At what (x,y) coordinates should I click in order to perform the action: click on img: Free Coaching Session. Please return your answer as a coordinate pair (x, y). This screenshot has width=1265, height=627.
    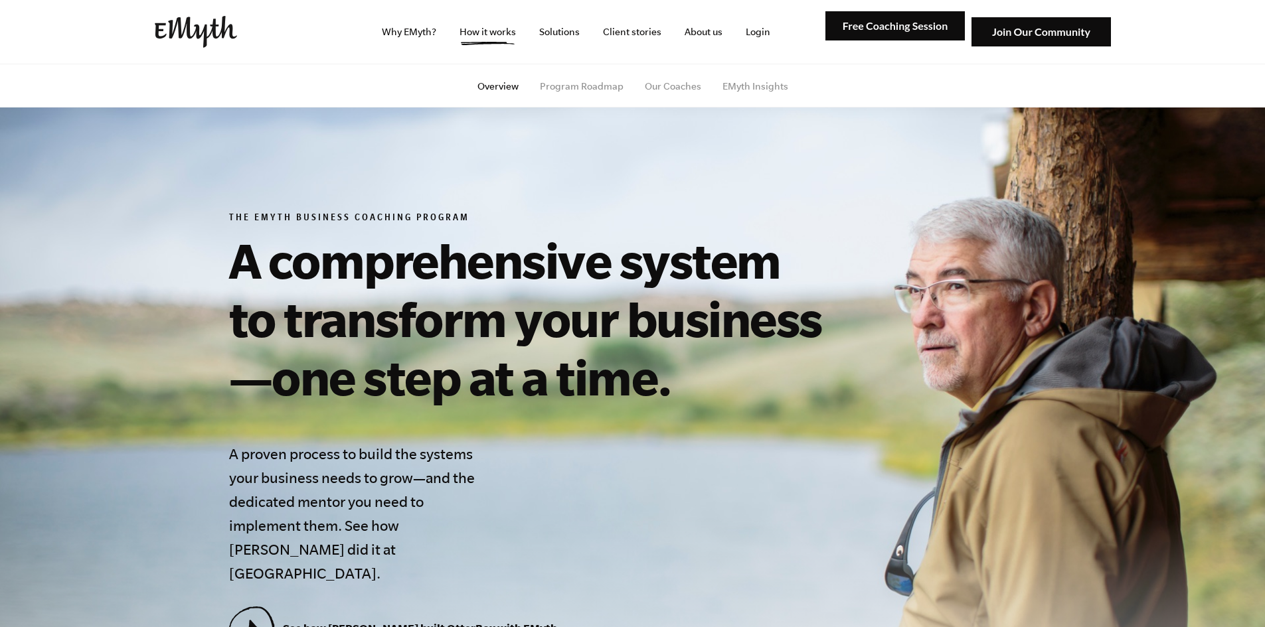
    Looking at the image, I should click on (895, 26).